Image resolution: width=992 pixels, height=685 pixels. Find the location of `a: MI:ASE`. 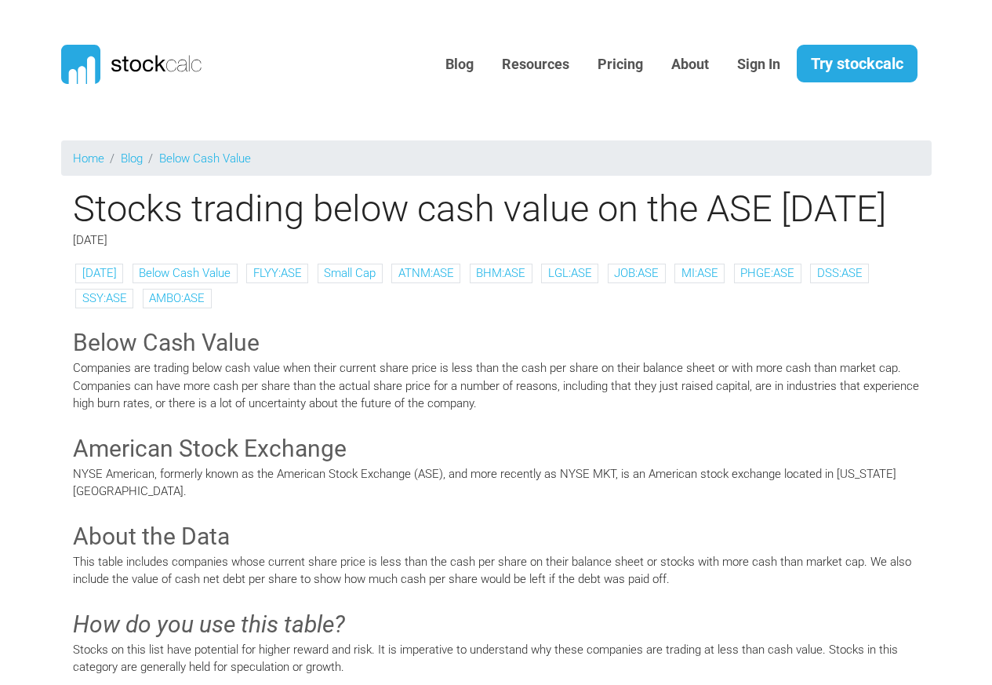

a: MI:ASE is located at coordinates (700, 273).